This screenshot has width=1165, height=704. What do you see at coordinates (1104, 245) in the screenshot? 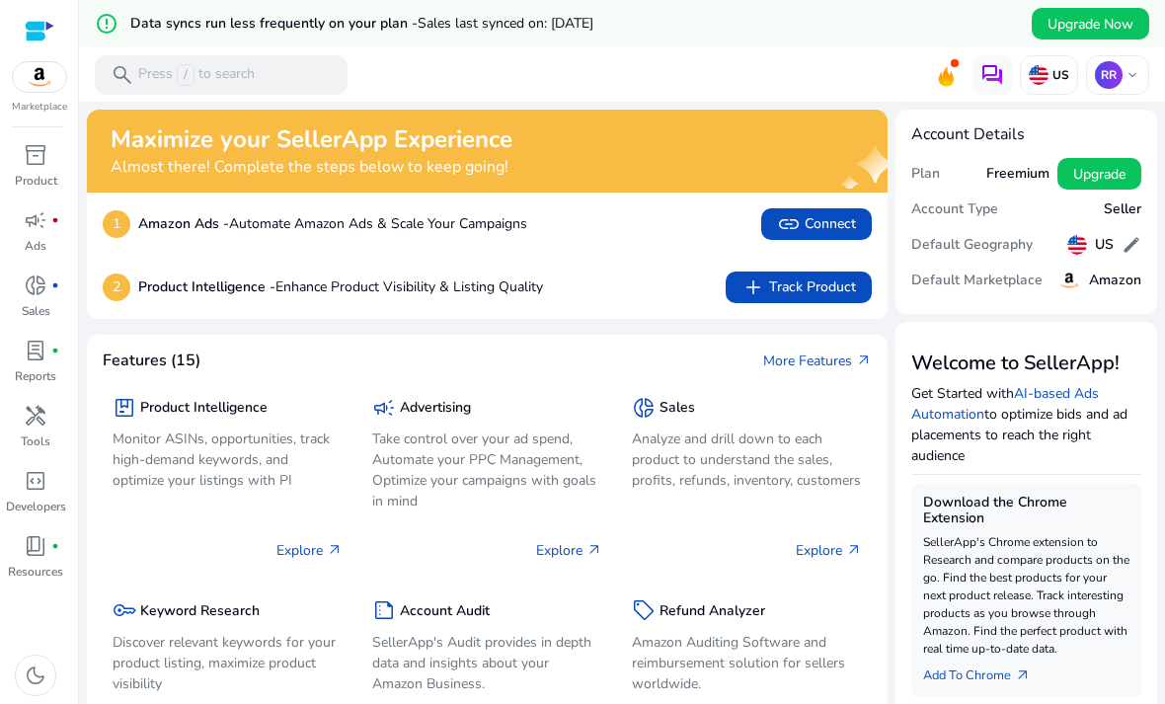
I see `h5: US` at bounding box center [1104, 245].